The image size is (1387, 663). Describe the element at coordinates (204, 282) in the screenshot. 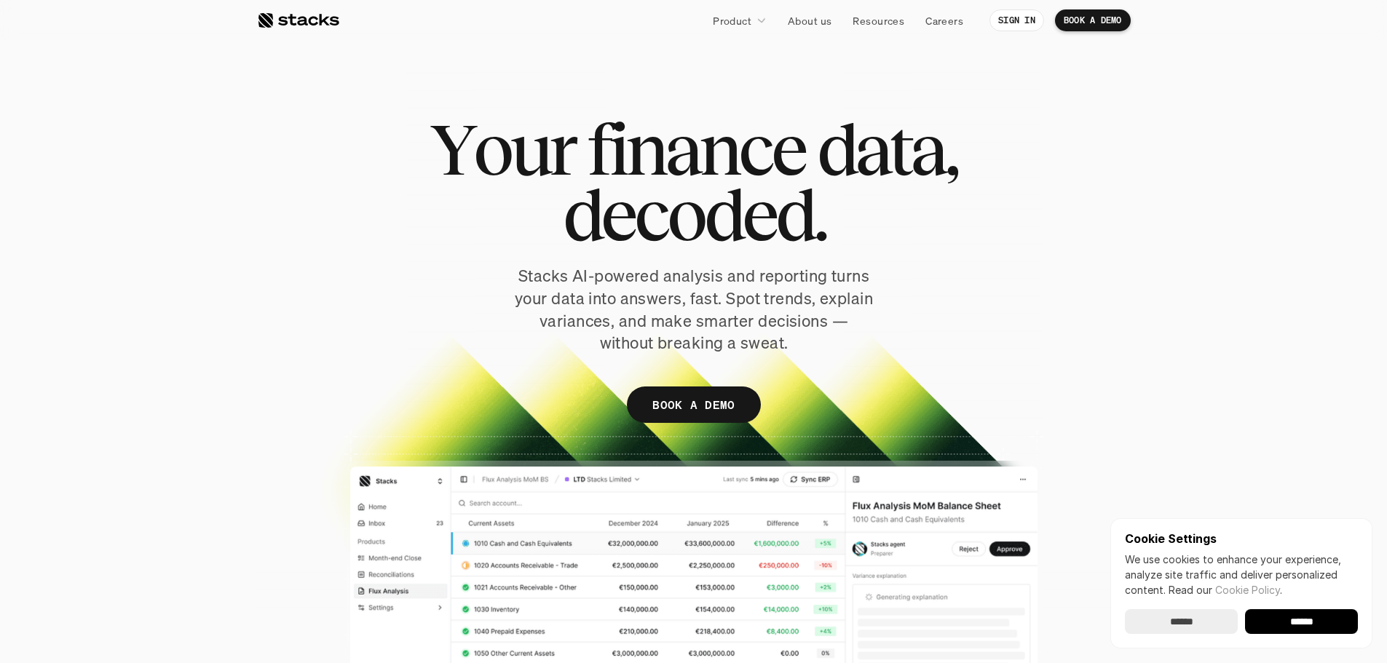

I see `a: Privacy Policy` at that location.